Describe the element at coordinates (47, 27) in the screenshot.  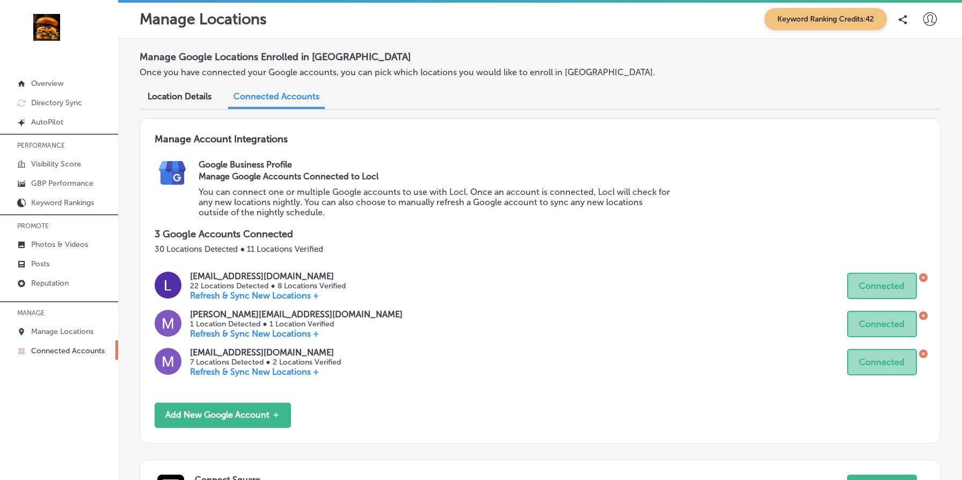
I see `img: 236f6248-51d4-441f-81ca-bd39460844ec278044108_140003795218032_8071878743168997487_n.jpg` at that location.